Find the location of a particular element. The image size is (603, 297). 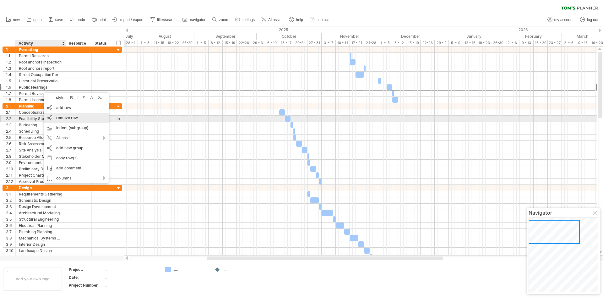

div: 1 - 5 is located at coordinates (385, 43).